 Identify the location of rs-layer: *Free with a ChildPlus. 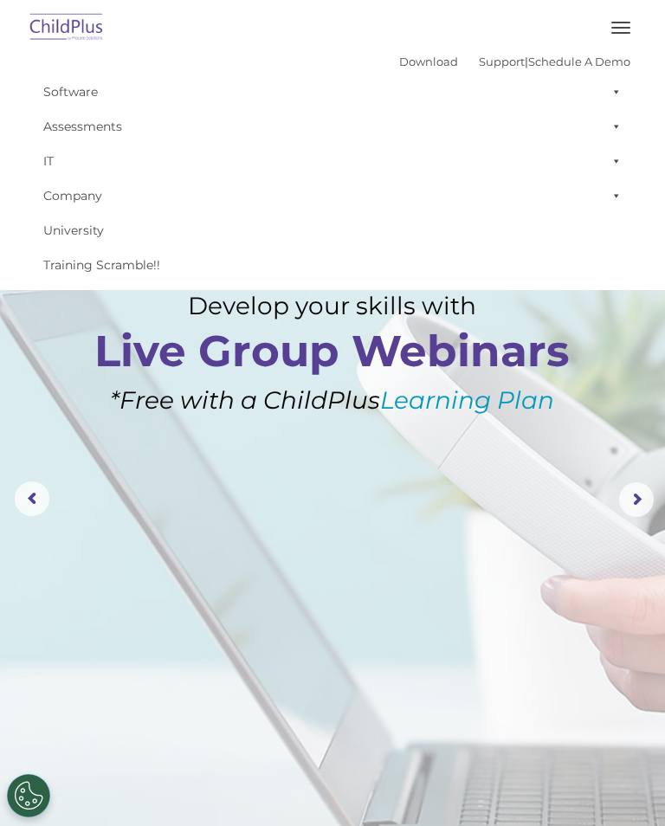
(332, 400).